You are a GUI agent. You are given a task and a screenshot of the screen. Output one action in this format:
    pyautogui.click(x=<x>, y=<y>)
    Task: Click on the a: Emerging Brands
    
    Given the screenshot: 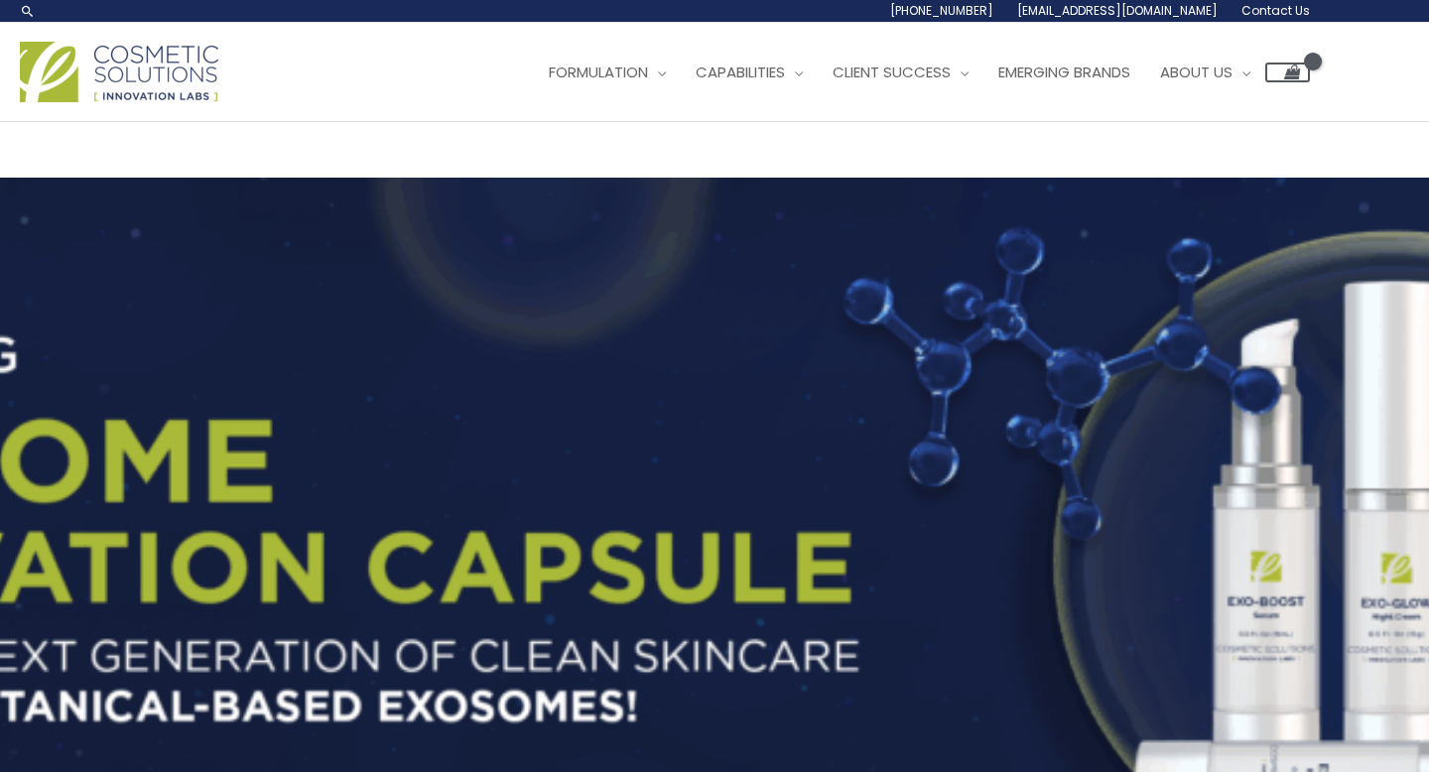 What is the action you would take?
    pyautogui.click(x=1064, y=72)
    